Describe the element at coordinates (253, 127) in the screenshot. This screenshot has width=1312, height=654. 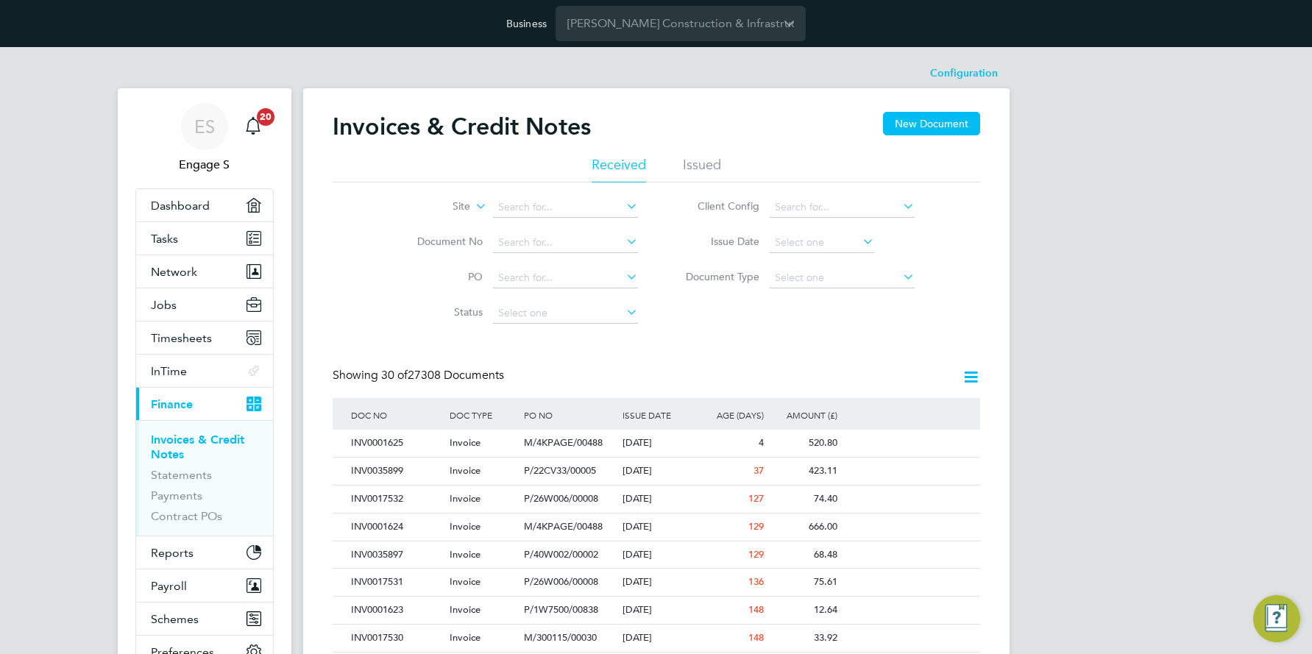
I see `a: 20` at that location.